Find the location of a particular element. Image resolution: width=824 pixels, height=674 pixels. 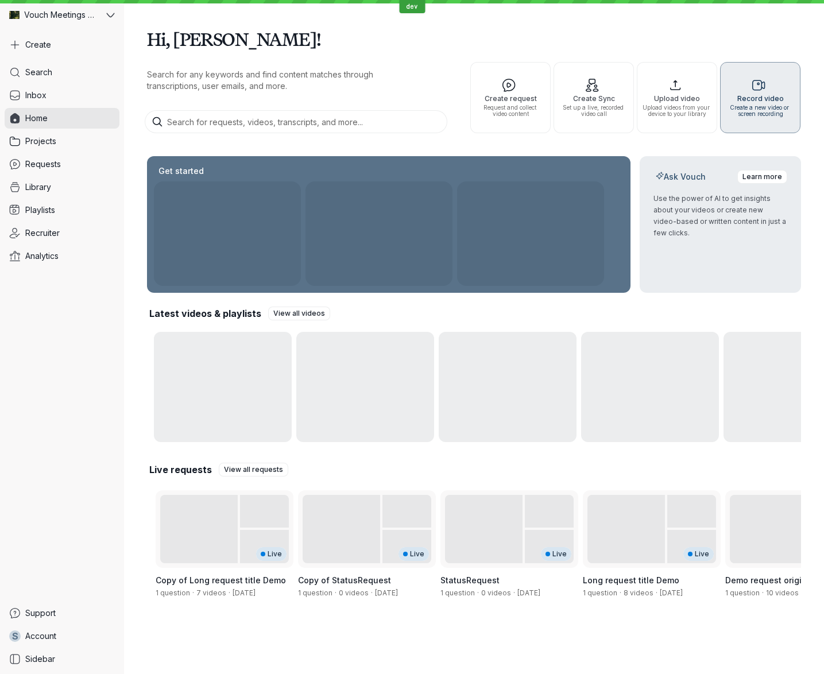

span: Sidebar is located at coordinates (40, 659).